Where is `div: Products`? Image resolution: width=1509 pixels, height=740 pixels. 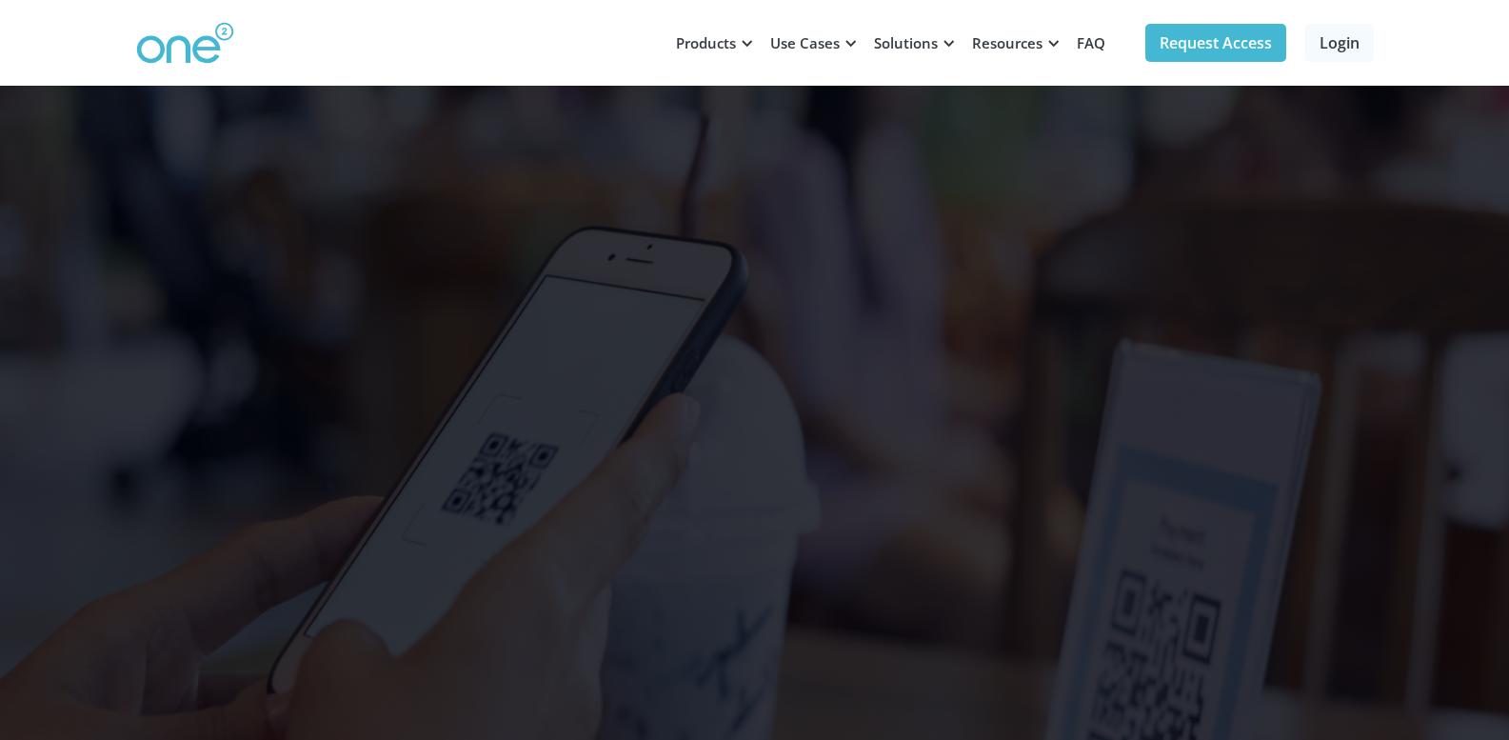 div: Products is located at coordinates (705, 43).